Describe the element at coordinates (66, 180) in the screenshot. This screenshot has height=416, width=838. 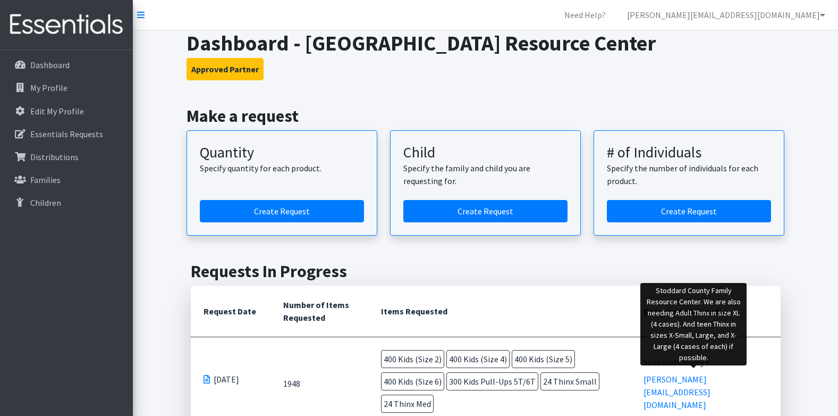
I see `a: Families` at that location.